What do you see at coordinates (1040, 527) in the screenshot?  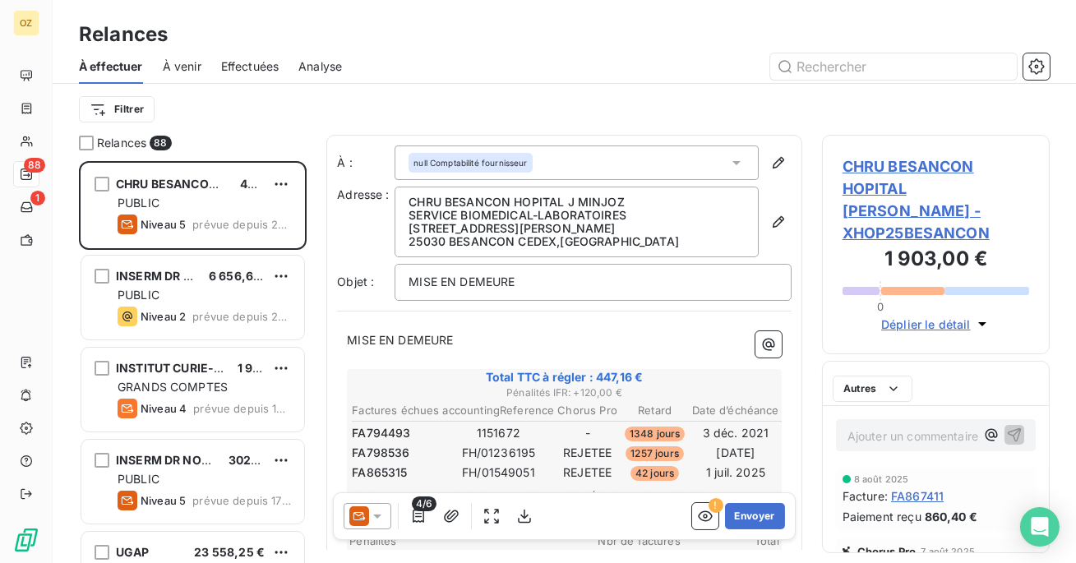 I see `div: Open Intercom Messenger` at bounding box center [1040, 527].